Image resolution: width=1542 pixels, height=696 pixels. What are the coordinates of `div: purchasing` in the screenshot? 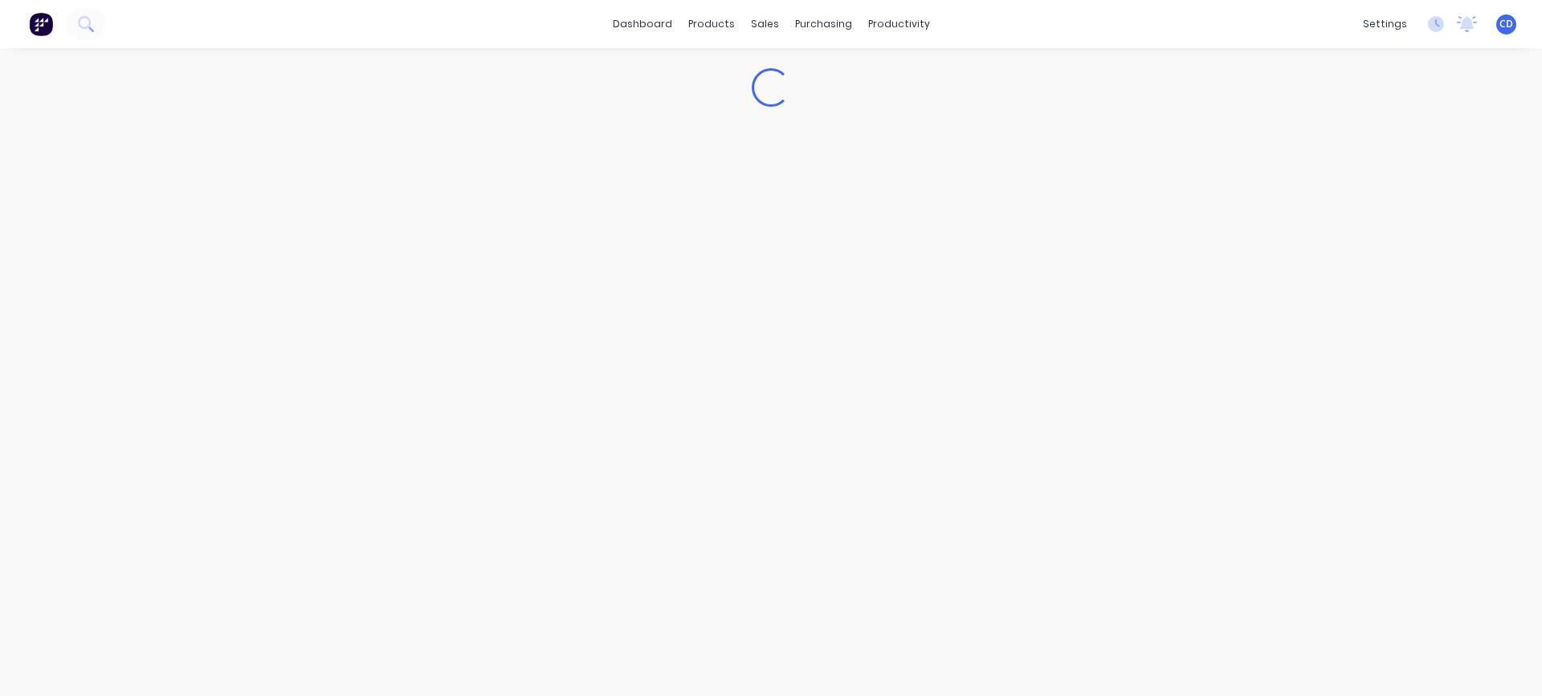 It's located at (823, 24).